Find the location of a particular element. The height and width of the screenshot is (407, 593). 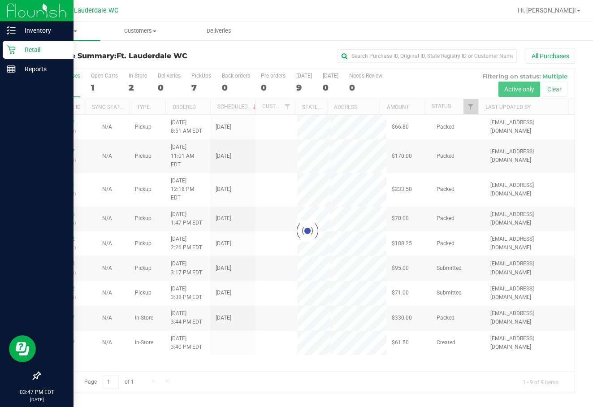

p: 03:47 PM EDT is located at coordinates (37, 392).